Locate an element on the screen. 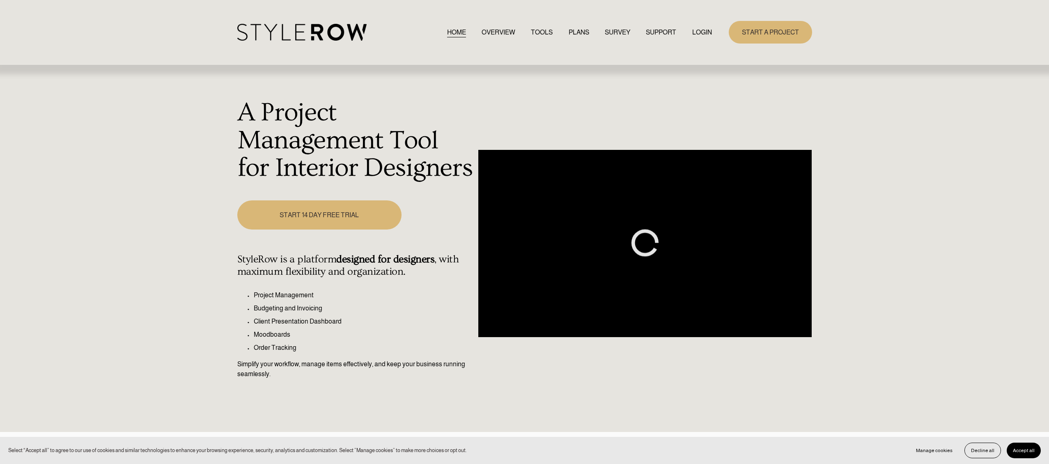  a: START A PROJECT is located at coordinates (770, 32).